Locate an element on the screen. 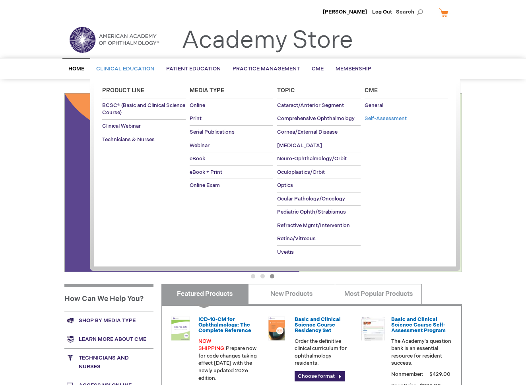 This screenshot has width=526, height=385. span: Pediatric Ophth/Strabismus is located at coordinates (311, 212).